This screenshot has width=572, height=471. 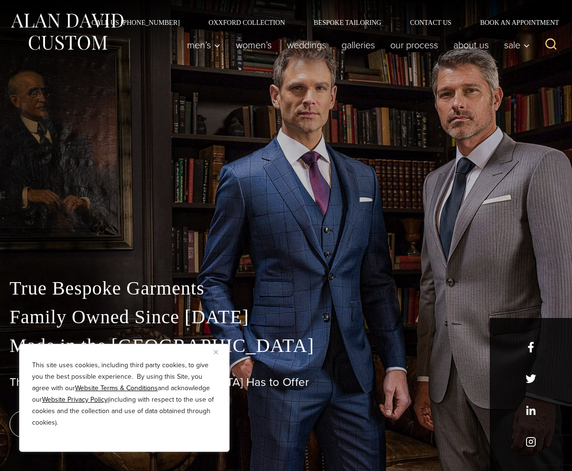 I want to click on a: weddings, so click(x=306, y=45).